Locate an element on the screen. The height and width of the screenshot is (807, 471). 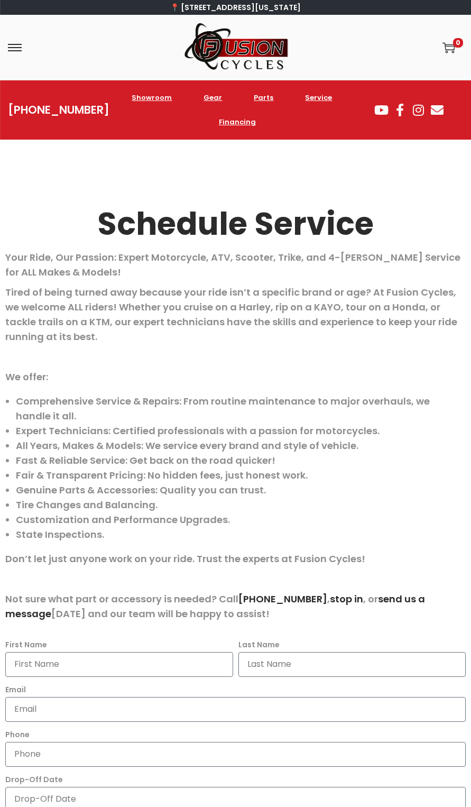
li: Customization and Performance Upgrades. is located at coordinates (241, 520).